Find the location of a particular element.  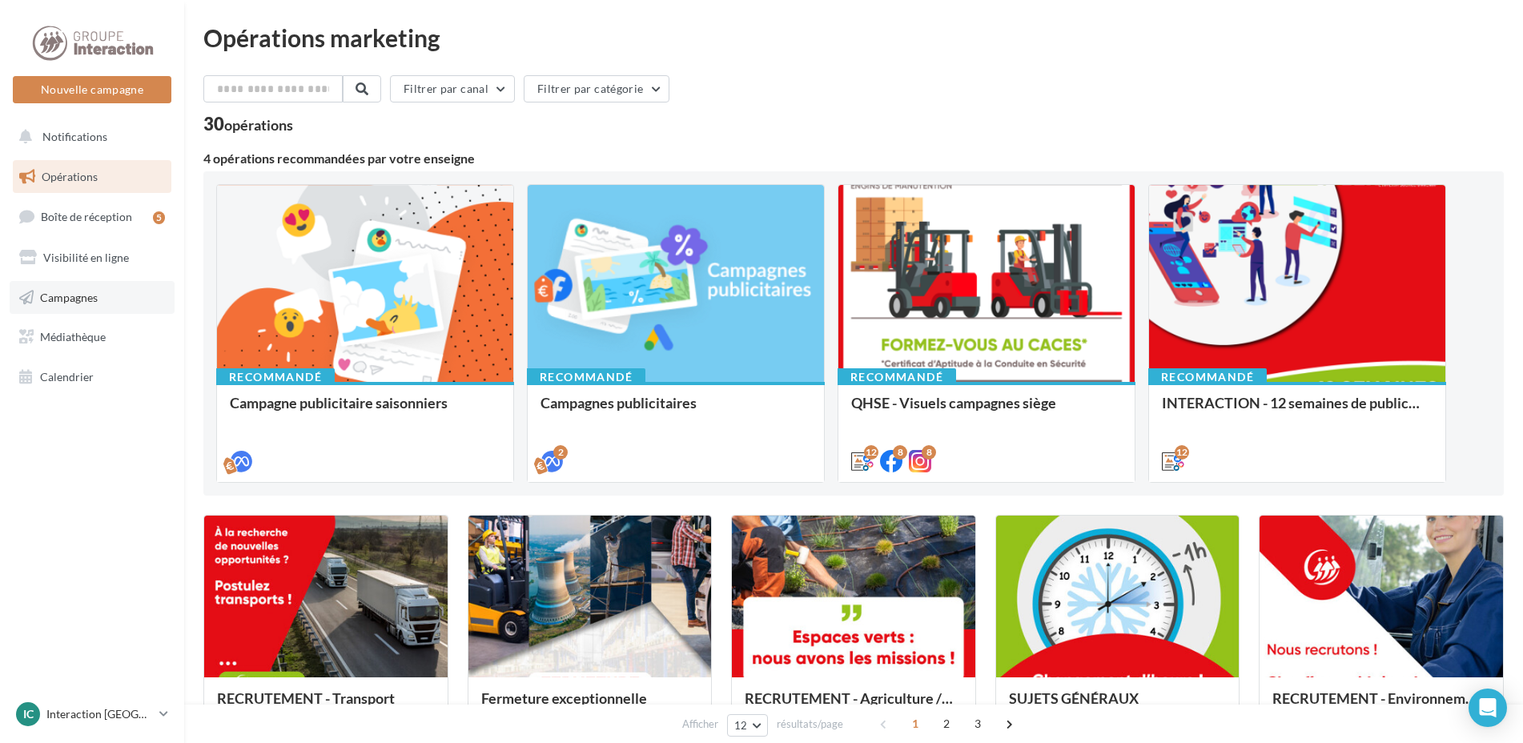

button: Notifications is located at coordinates (89, 137).